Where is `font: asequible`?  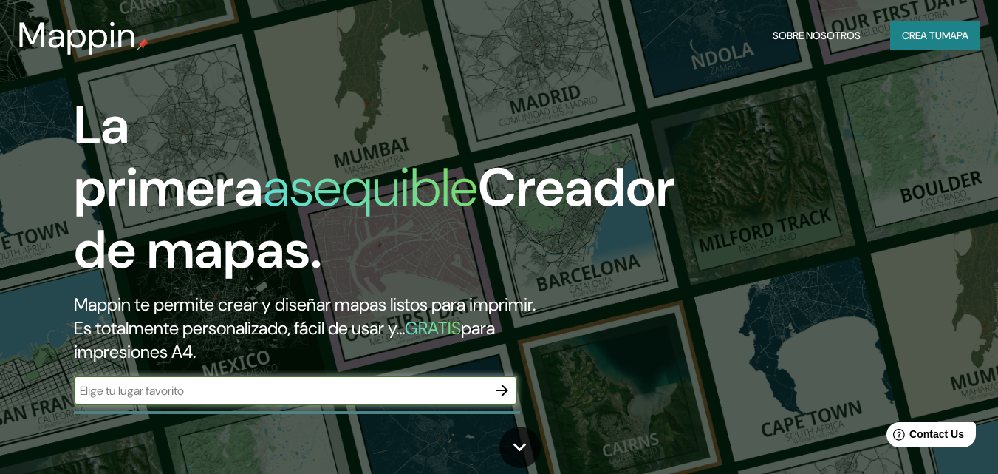
font: asequible is located at coordinates (370, 187).